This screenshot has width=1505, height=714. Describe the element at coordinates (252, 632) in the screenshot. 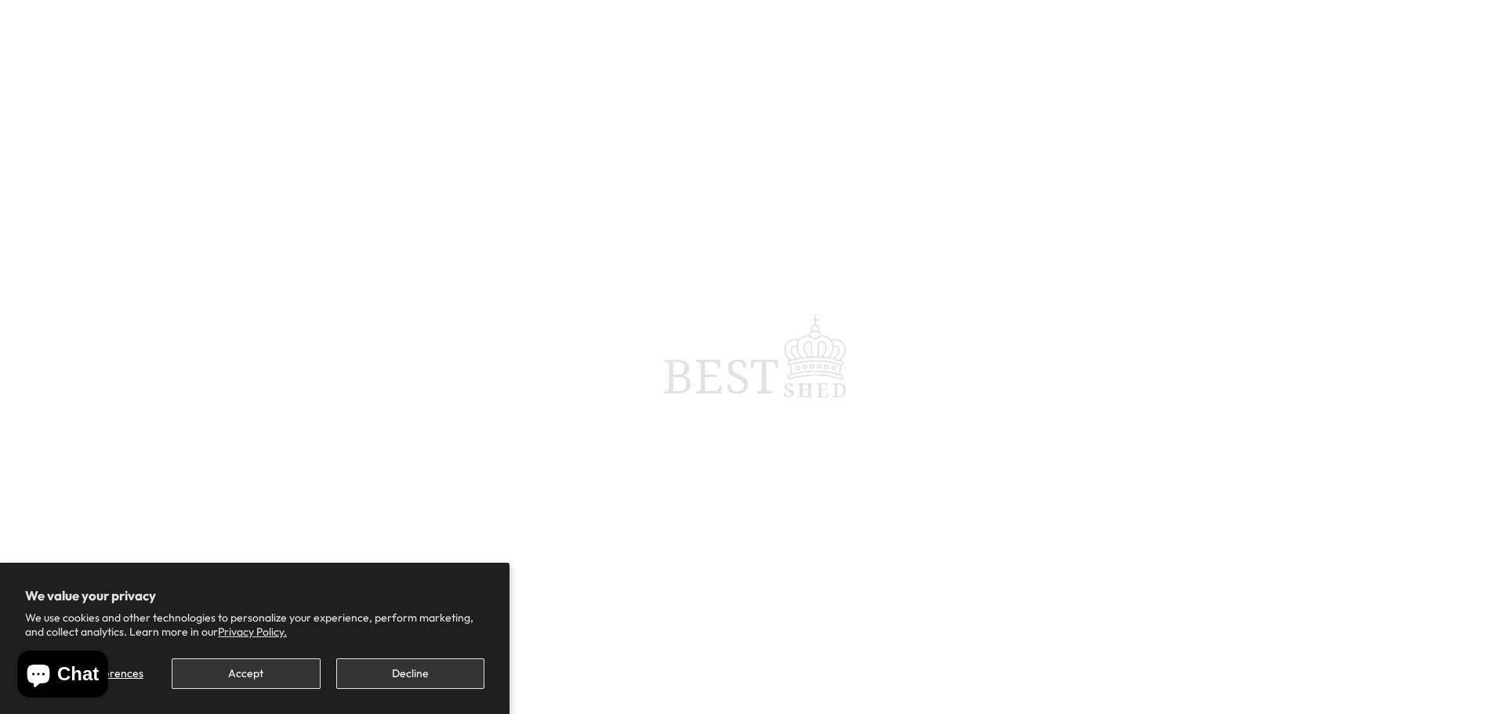

I see `a: Privacy Policy.` at that location.